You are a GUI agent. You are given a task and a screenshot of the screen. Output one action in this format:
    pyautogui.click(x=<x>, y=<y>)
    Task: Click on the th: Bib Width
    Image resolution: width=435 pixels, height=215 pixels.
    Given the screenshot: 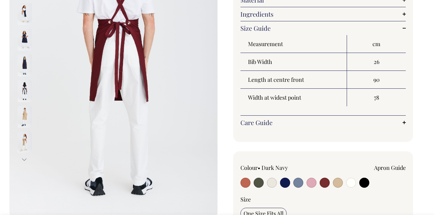 What is the action you would take?
    pyautogui.click(x=293, y=62)
    